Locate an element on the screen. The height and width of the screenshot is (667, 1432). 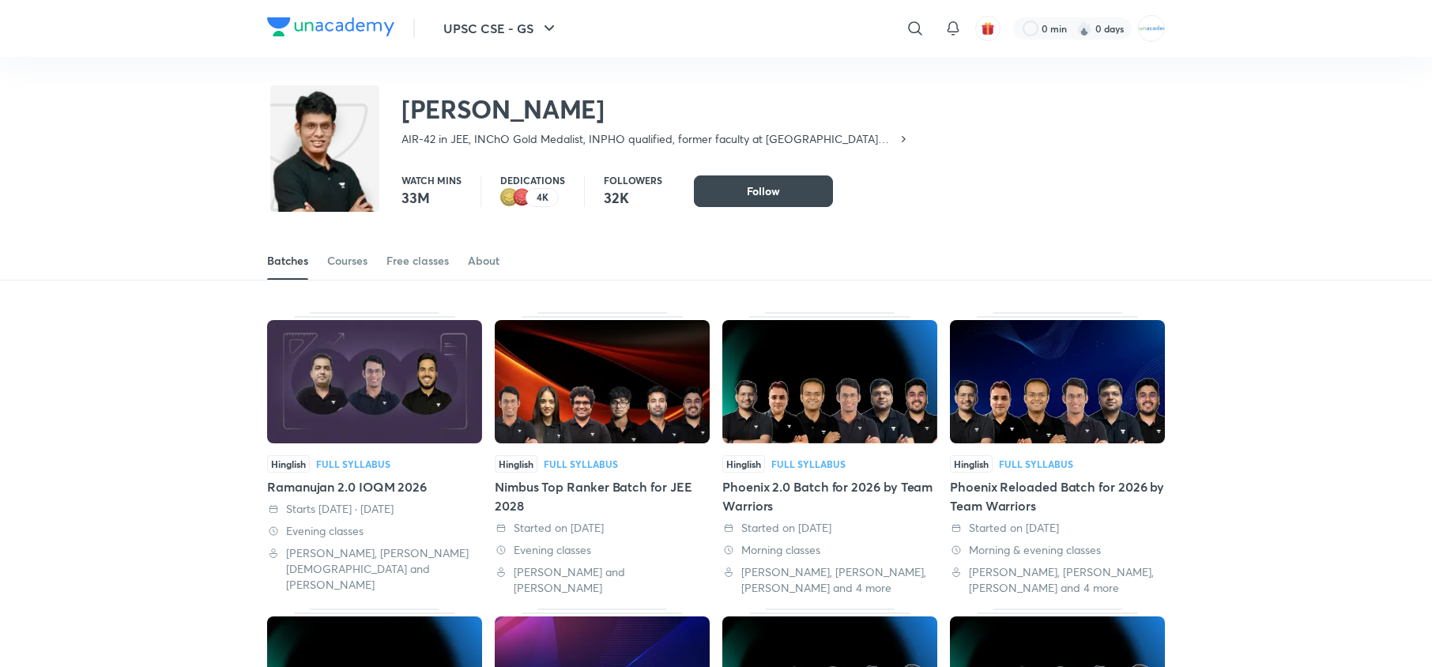
a: Courses is located at coordinates (347, 261).